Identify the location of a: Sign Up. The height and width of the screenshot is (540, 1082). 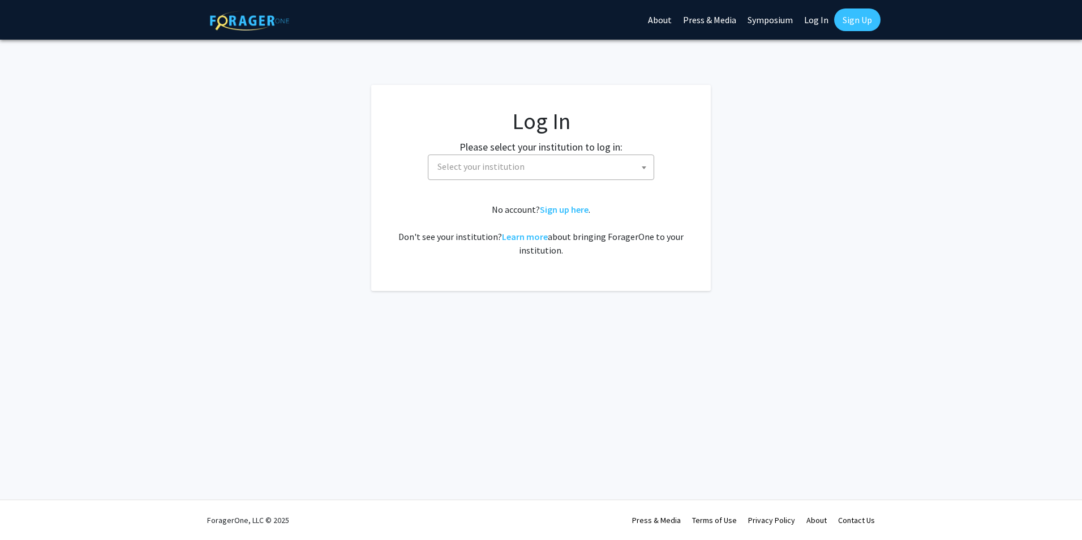
(857, 20).